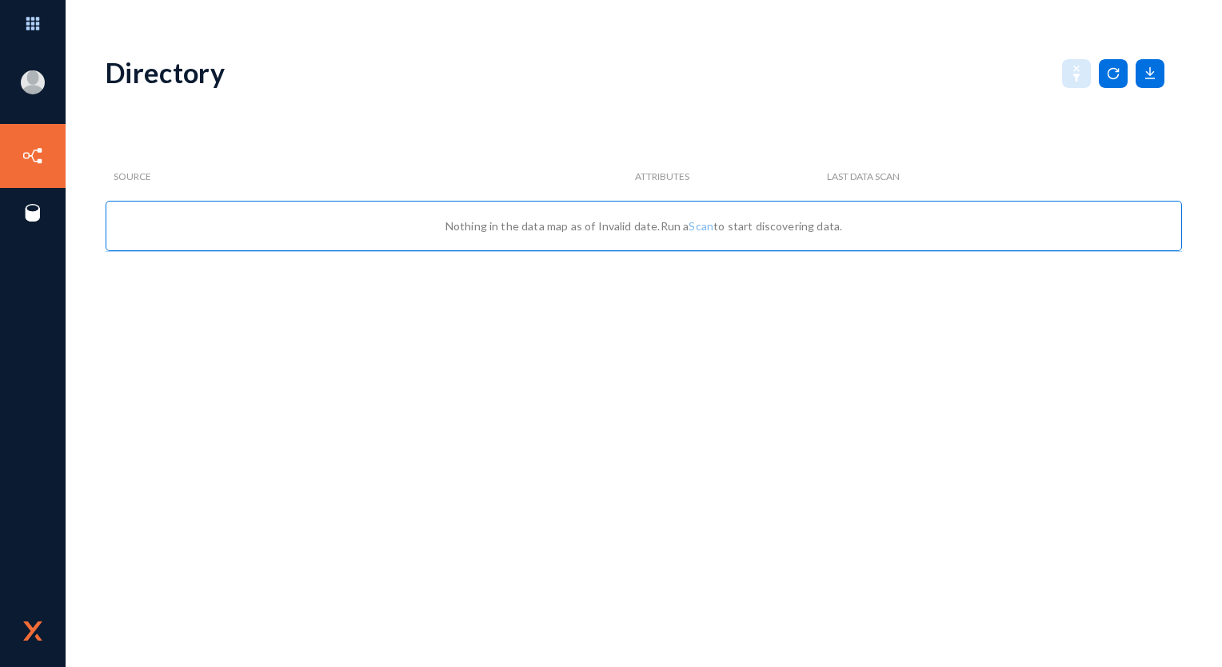 The image size is (1222, 667). I want to click on div: Directory, so click(165, 72).